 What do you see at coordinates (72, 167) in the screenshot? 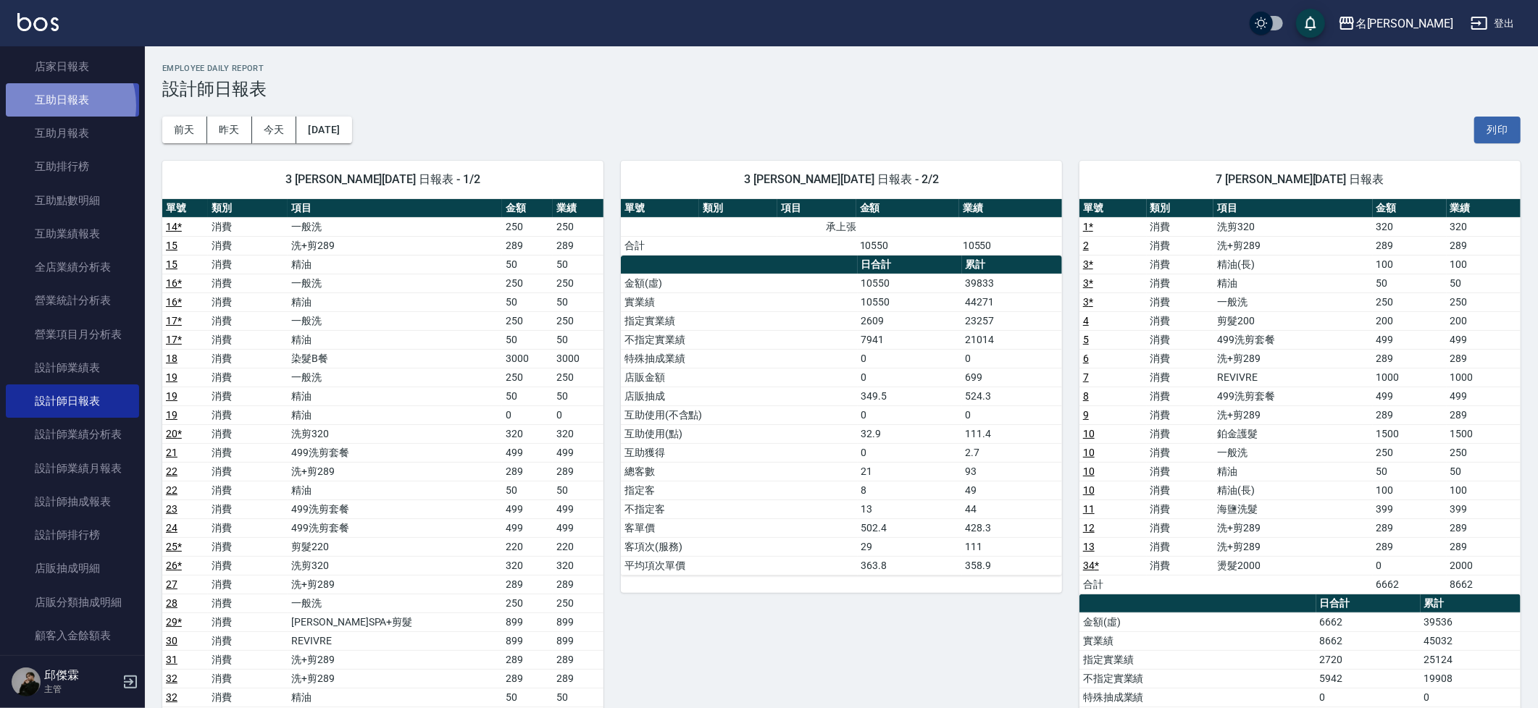
I see `a: 互助排行榜` at bounding box center [72, 167].